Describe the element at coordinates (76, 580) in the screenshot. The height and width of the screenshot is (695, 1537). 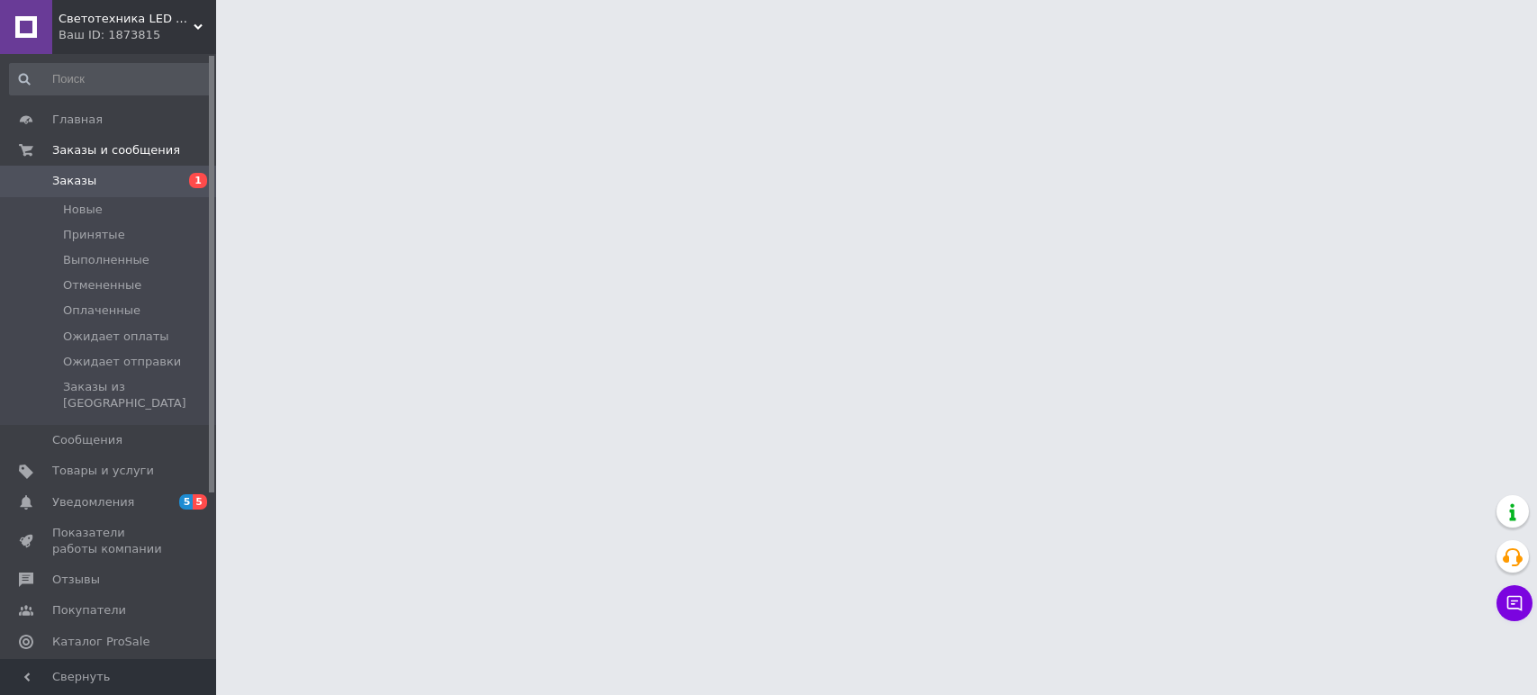
I see `span: Отзывы` at that location.